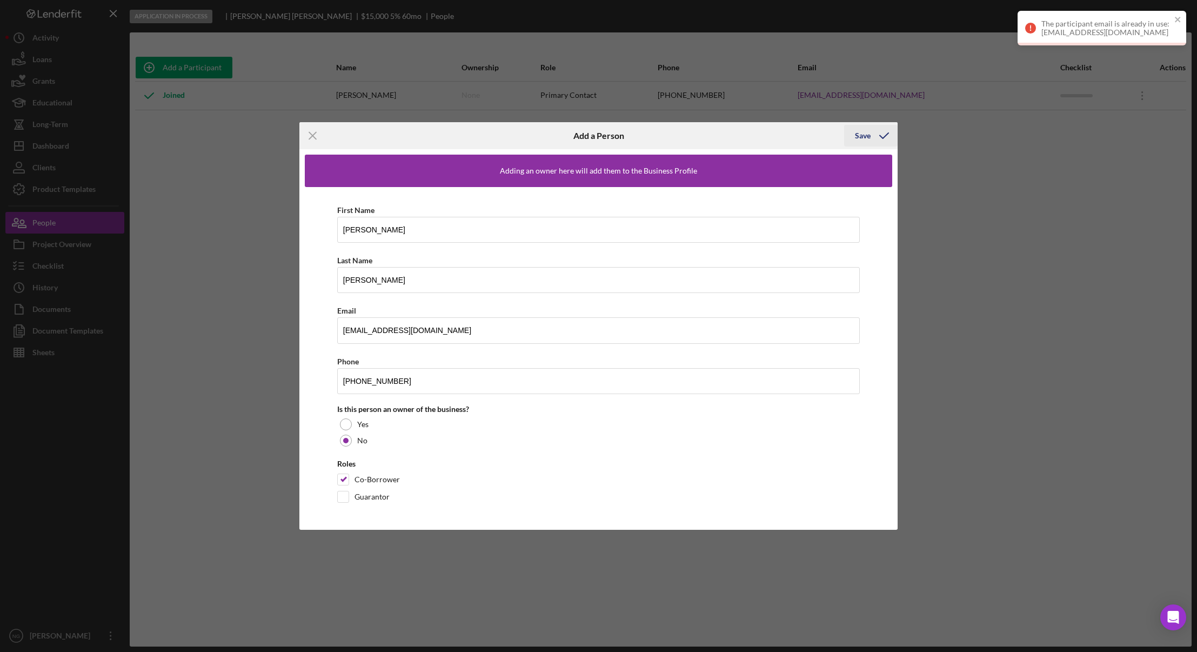 The image size is (1197, 652). Describe the element at coordinates (599, 409) in the screenshot. I see `div: Is this person an owner of the business?` at that location.